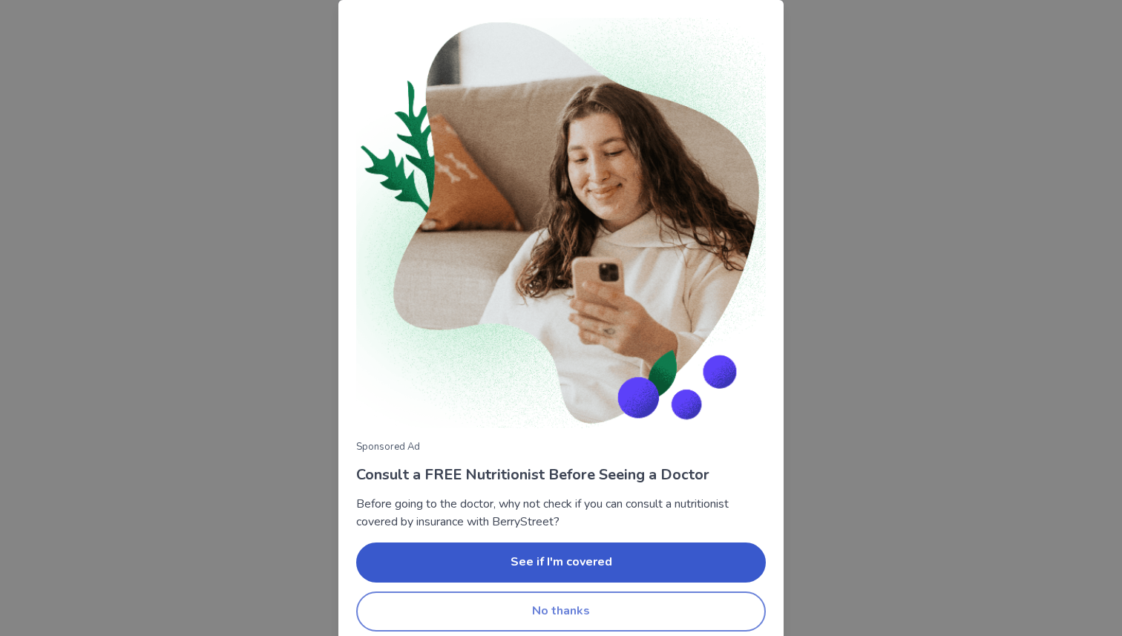  I want to click on button: See if I'm covered, so click(561, 562).